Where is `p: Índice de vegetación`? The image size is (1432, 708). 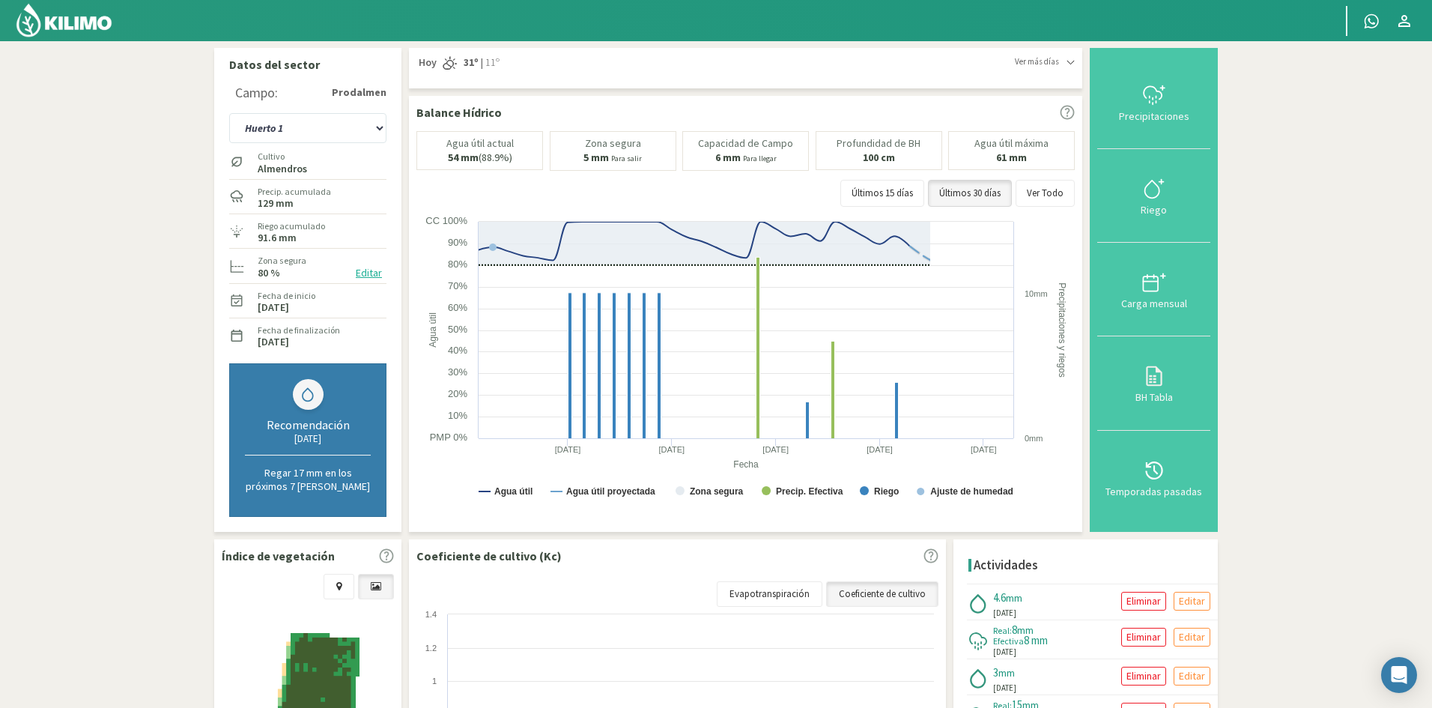 p: Índice de vegetación is located at coordinates (278, 556).